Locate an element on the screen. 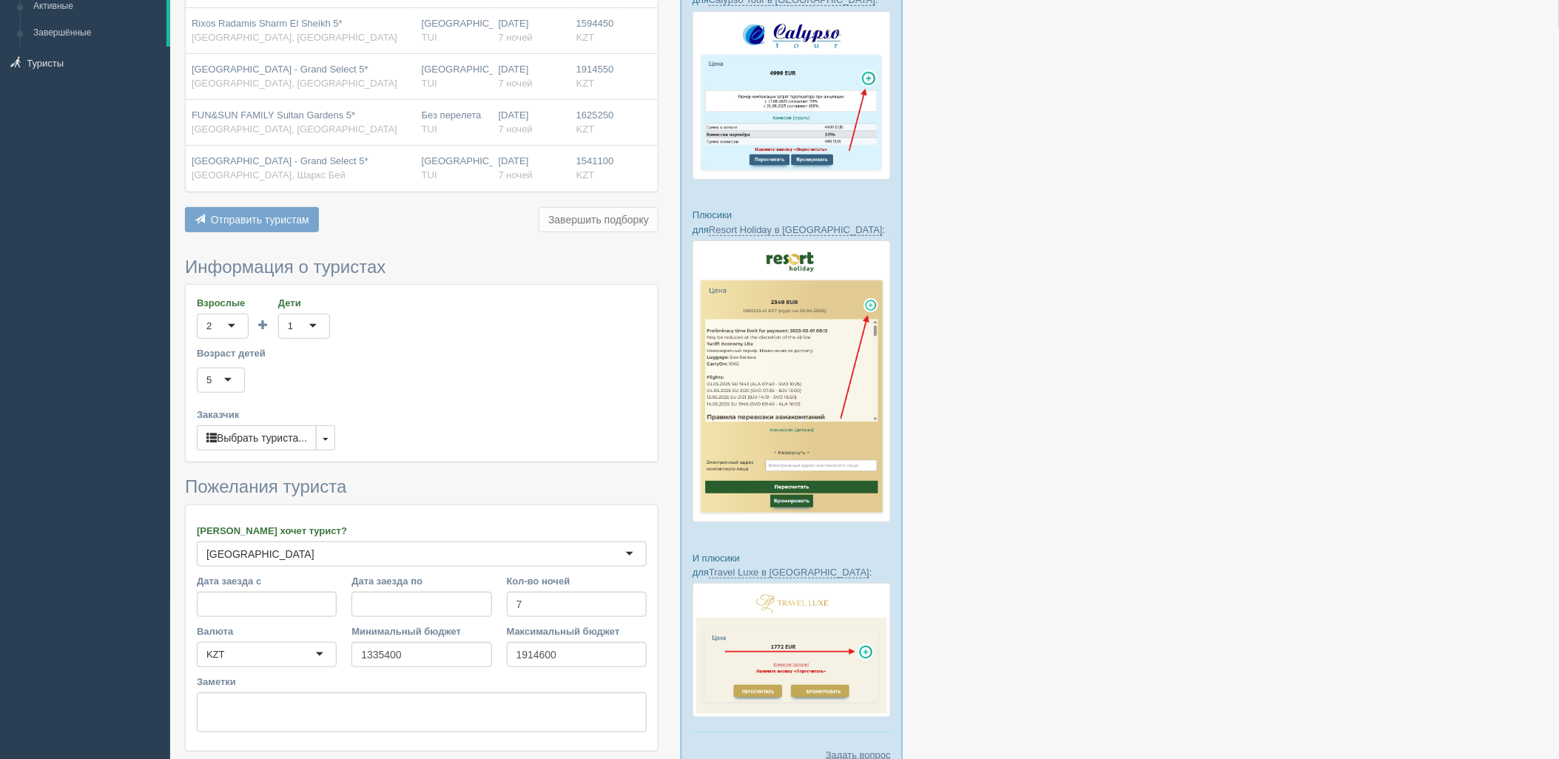  h3: Информация о туристах is located at coordinates (422, 267).